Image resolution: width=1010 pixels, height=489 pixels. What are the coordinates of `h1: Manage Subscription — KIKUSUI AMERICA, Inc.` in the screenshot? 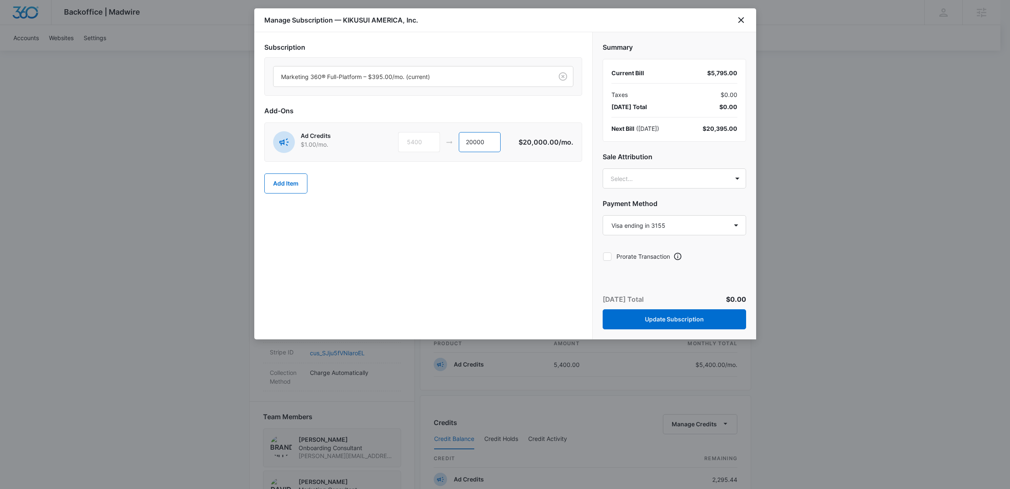 It's located at (341, 20).